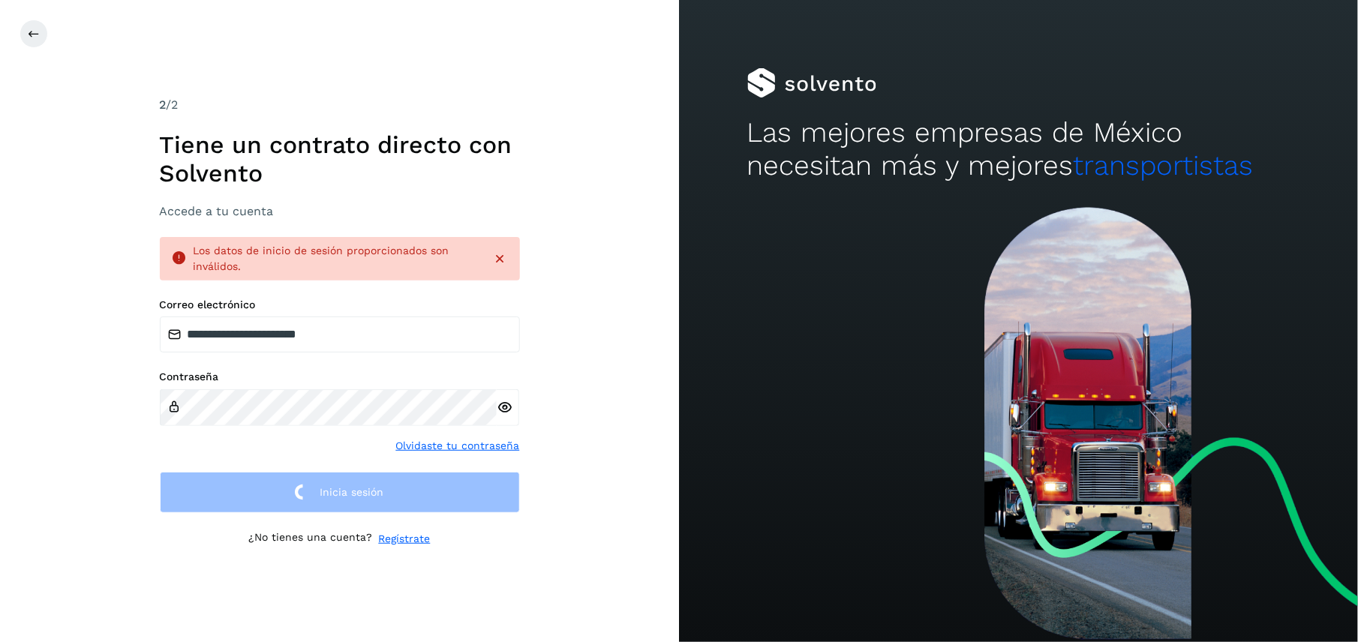 The height and width of the screenshot is (642, 1358). I want to click on div: Los datos de inicio de sesión proporcionados son inválidos., so click(337, 259).